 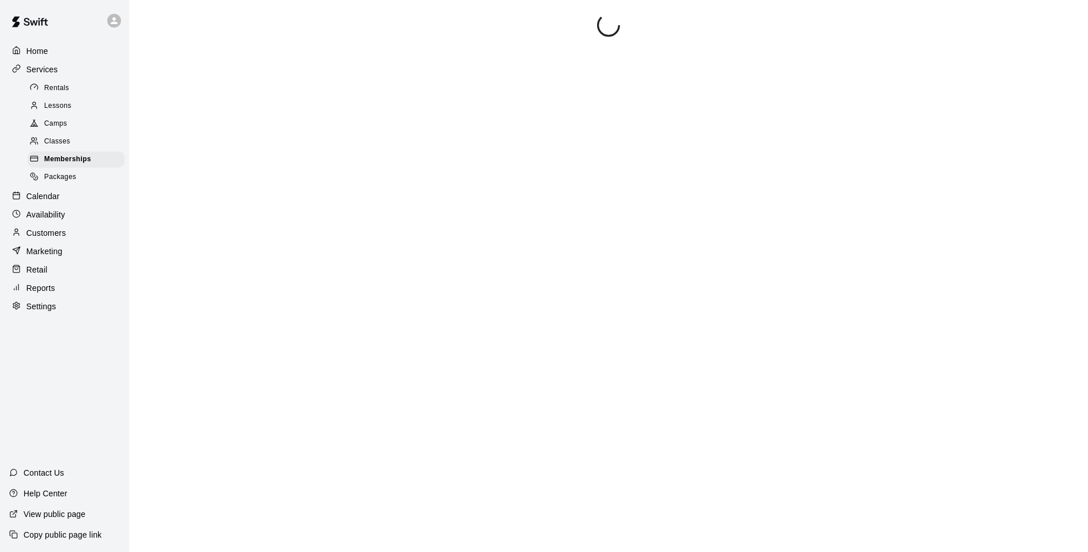 I want to click on div: Availability, so click(x=64, y=215).